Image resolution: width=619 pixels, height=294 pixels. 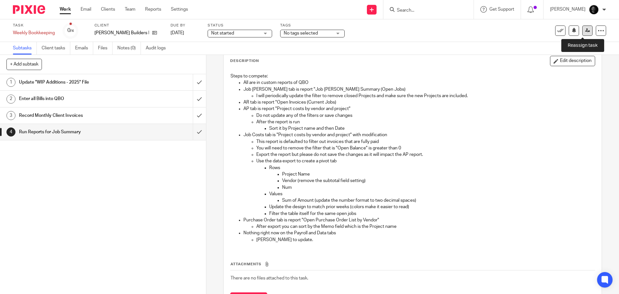 I want to click on label: Status, so click(x=240, y=25).